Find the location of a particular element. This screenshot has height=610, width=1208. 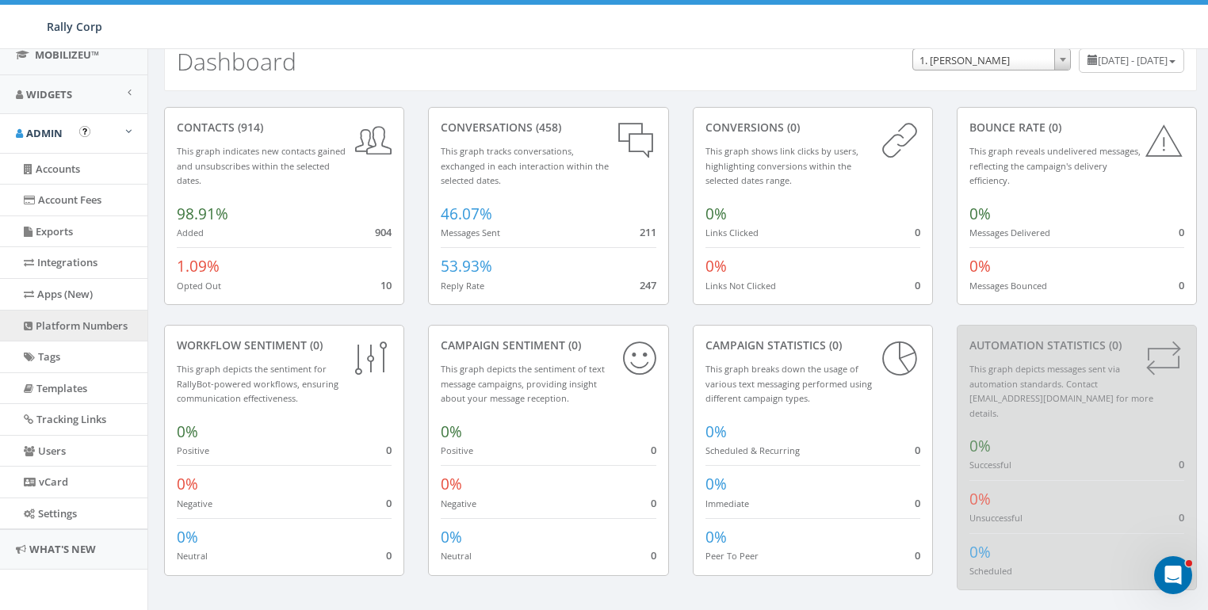

small: Links Clicked is located at coordinates (731, 232).